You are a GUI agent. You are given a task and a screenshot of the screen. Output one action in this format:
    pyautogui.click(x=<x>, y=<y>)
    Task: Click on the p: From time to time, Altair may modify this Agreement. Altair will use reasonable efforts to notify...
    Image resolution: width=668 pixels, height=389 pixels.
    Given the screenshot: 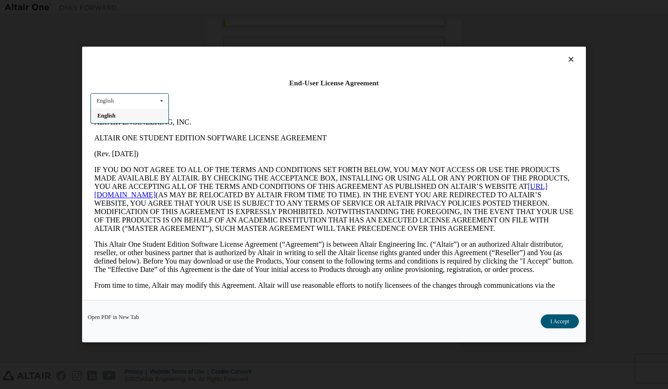 What is the action you would take?
    pyautogui.click(x=244, y=175)
    